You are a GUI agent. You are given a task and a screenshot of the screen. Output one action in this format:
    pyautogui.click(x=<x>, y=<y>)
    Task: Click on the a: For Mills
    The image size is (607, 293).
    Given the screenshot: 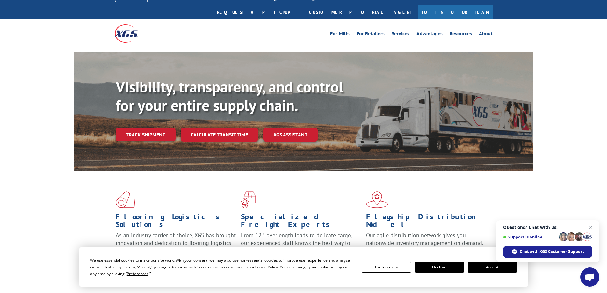 What is the action you would take?
    pyautogui.click(x=340, y=35)
    